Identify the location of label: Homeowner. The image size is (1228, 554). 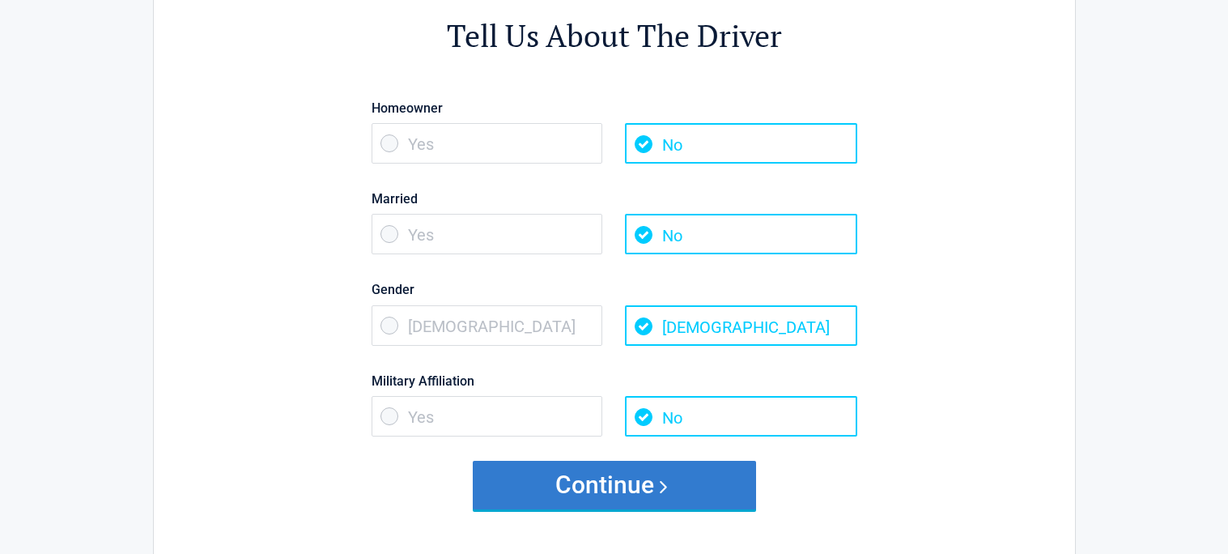
(614, 108).